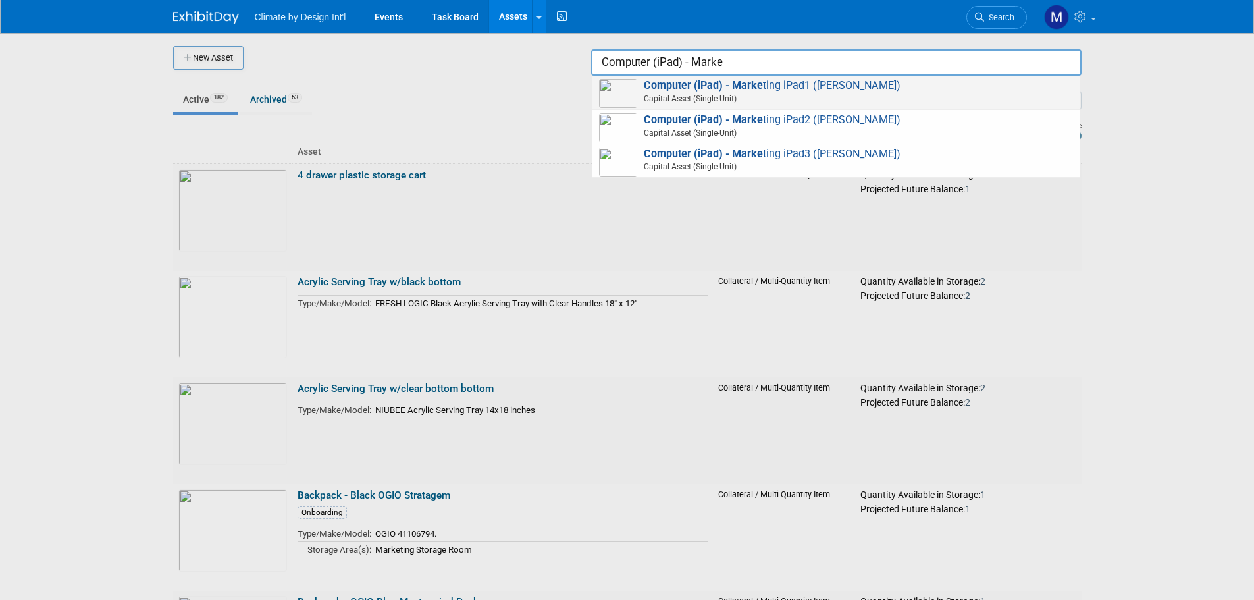  What do you see at coordinates (999, 17) in the screenshot?
I see `span: Search` at bounding box center [999, 17].